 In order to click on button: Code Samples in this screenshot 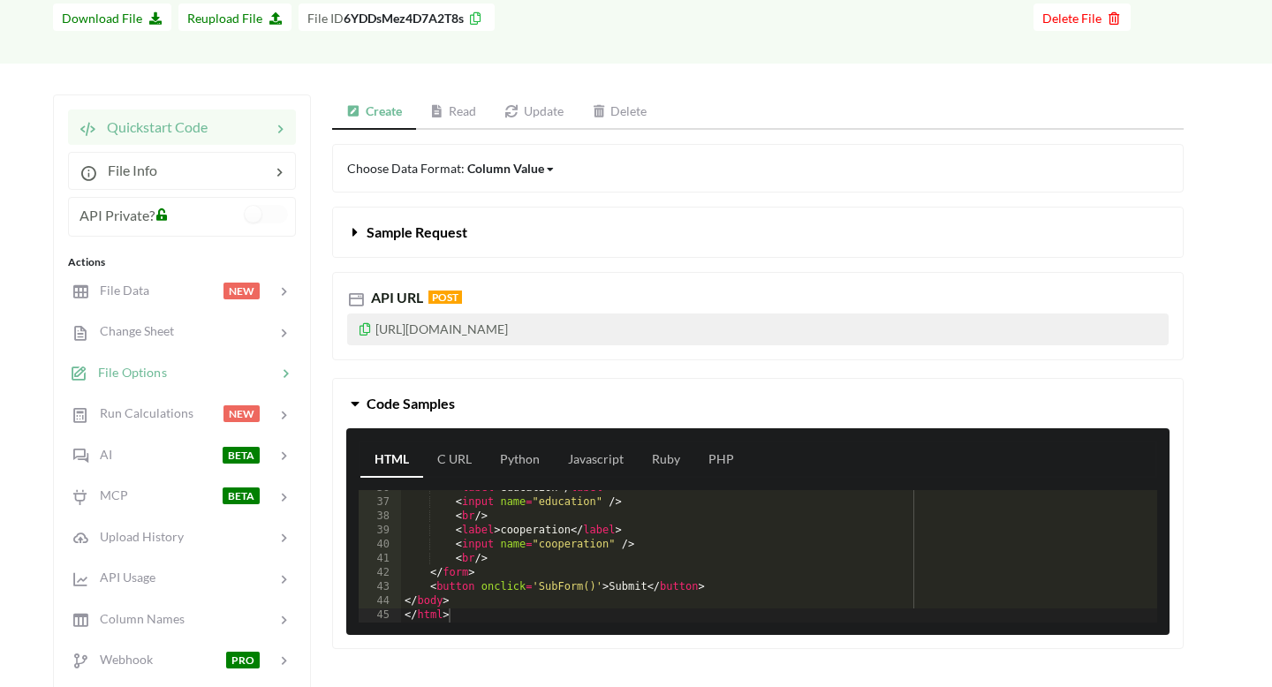, I will do `click(758, 404)`.